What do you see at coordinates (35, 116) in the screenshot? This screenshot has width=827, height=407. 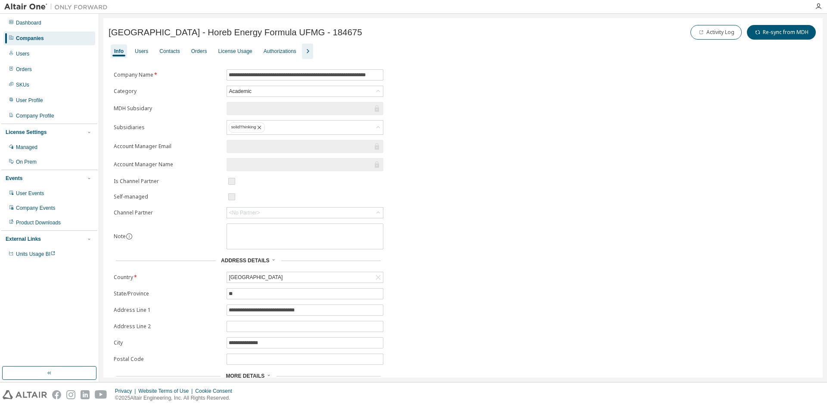 I see `div: Company Profile` at bounding box center [35, 116].